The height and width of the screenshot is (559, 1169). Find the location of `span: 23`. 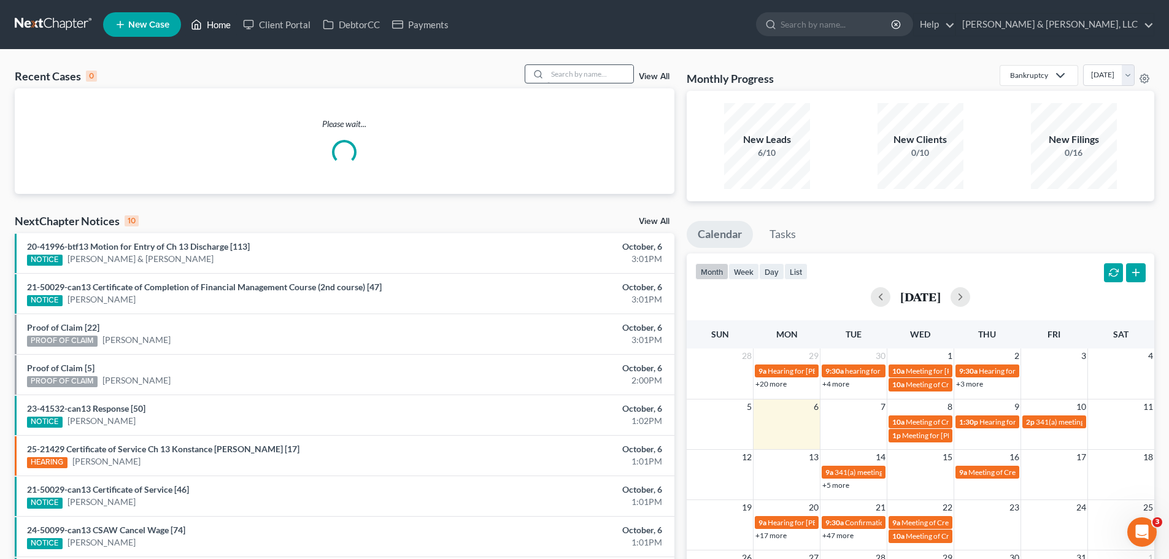

span: 23 is located at coordinates (1014, 507).